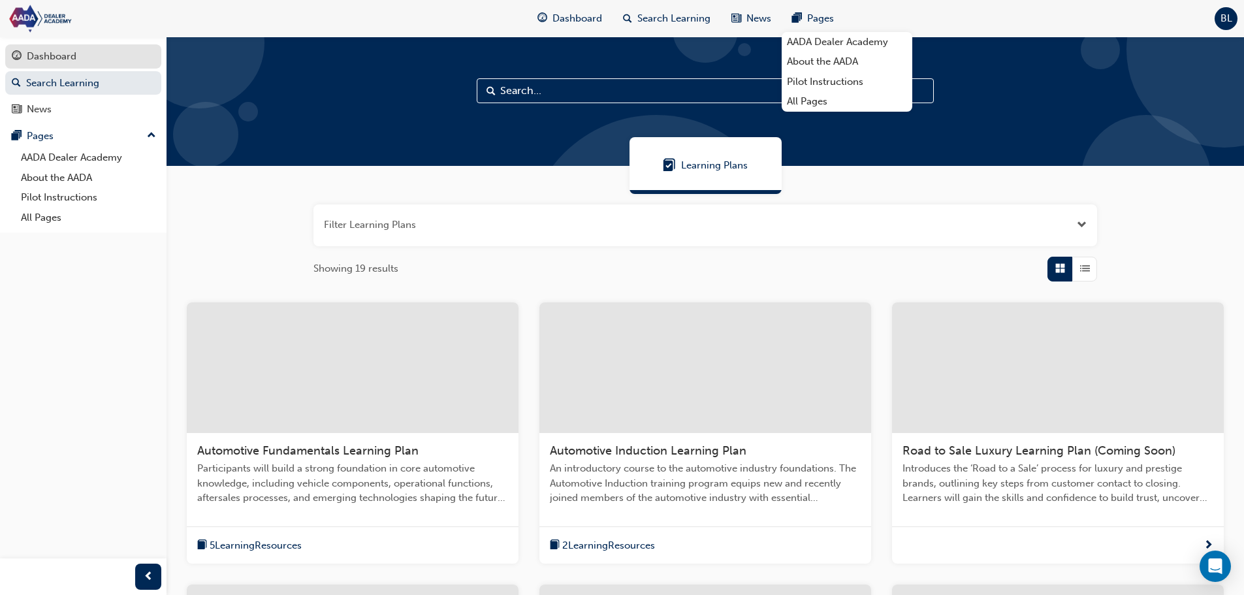 The width and height of the screenshot is (1244, 595). Describe the element at coordinates (353, 483) in the screenshot. I see `span: Participants will build a strong foundation in core automotive knowledge, including vehicle compo...` at that location.